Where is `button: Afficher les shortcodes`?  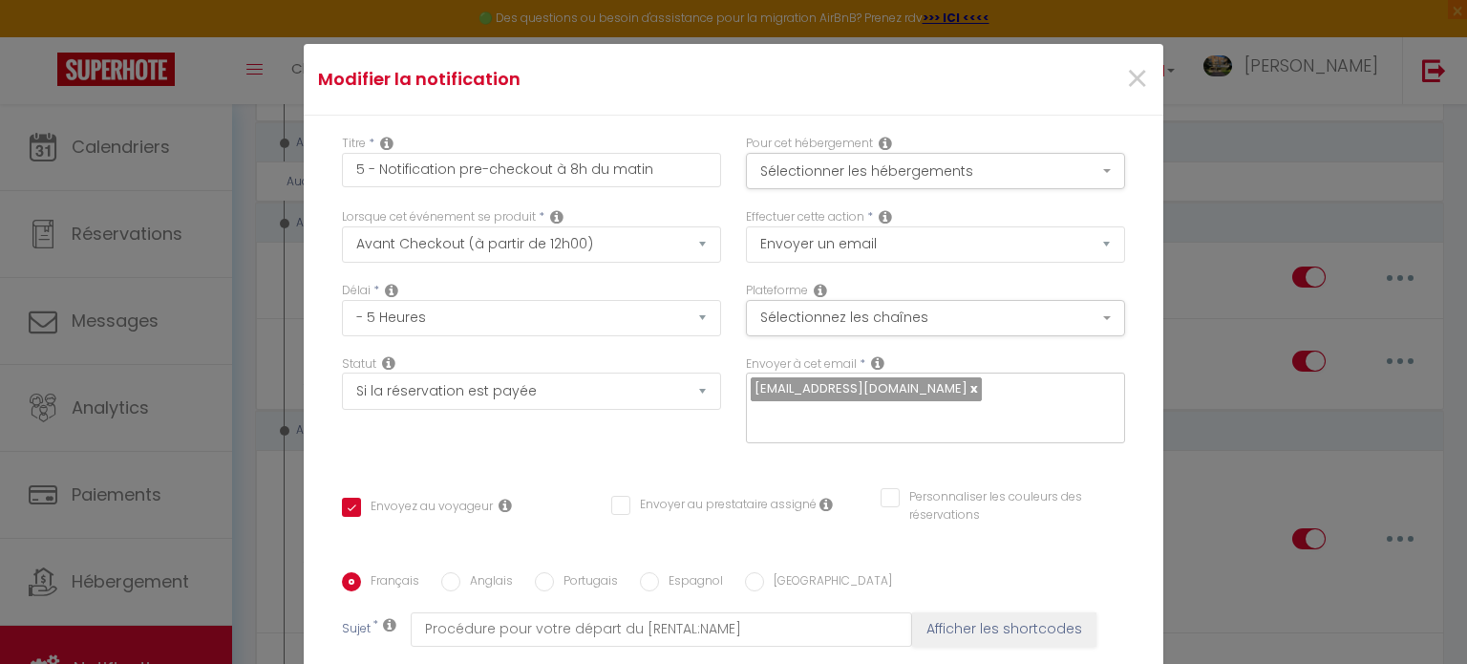 button: Afficher les shortcodes is located at coordinates (1003, 629).